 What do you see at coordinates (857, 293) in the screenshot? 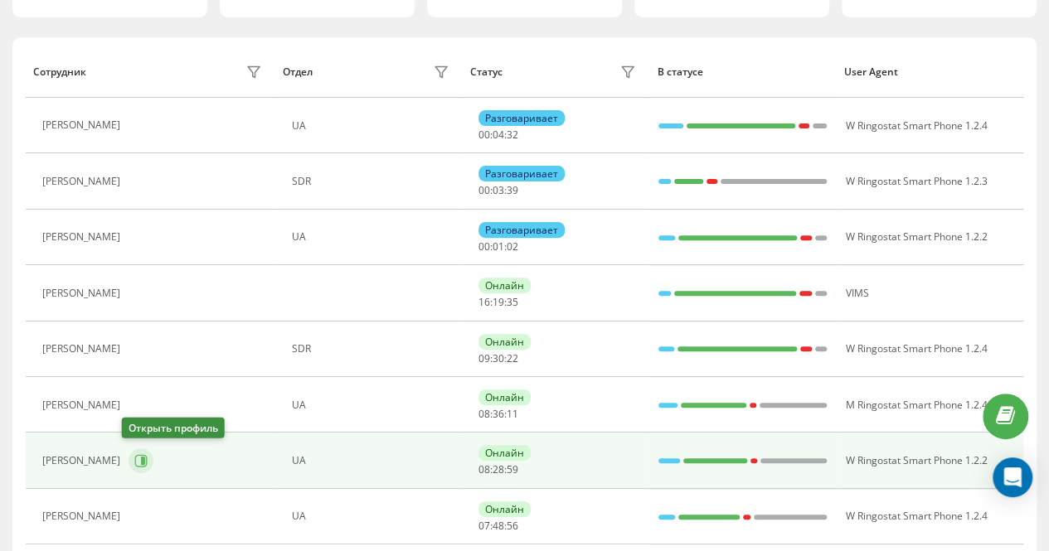
I see `span: VIMS` at bounding box center [857, 293].